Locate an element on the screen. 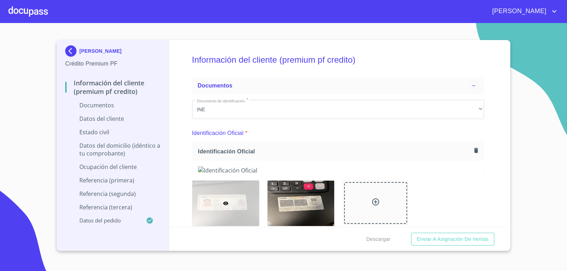  p: Documentos is located at coordinates (113, 105).